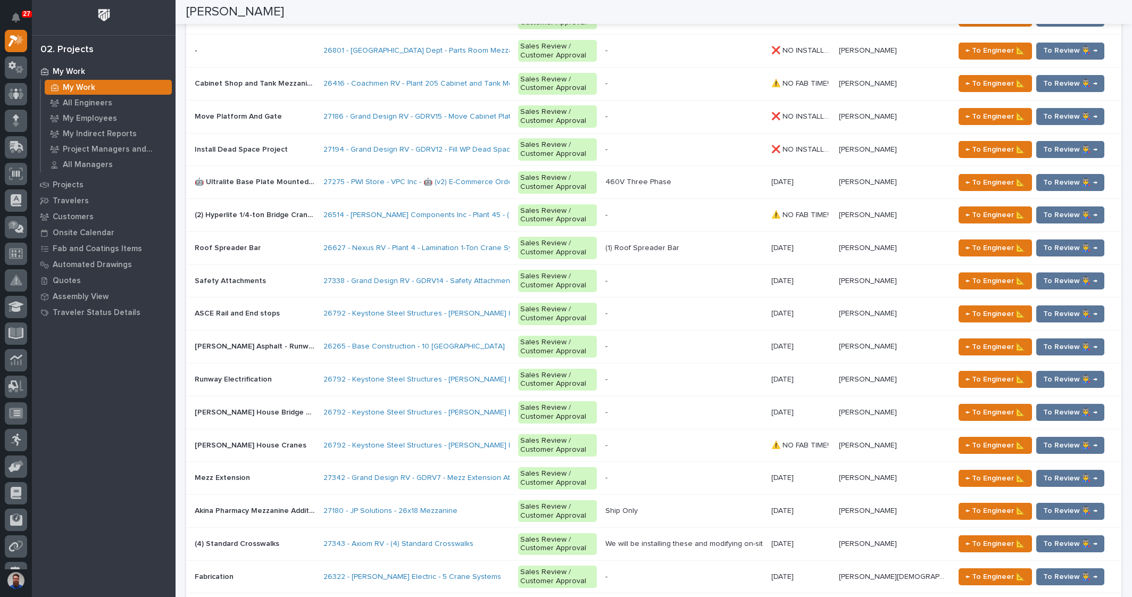  What do you see at coordinates (234, 378) in the screenshot?
I see `p: Runway Electrification` at bounding box center [234, 378].